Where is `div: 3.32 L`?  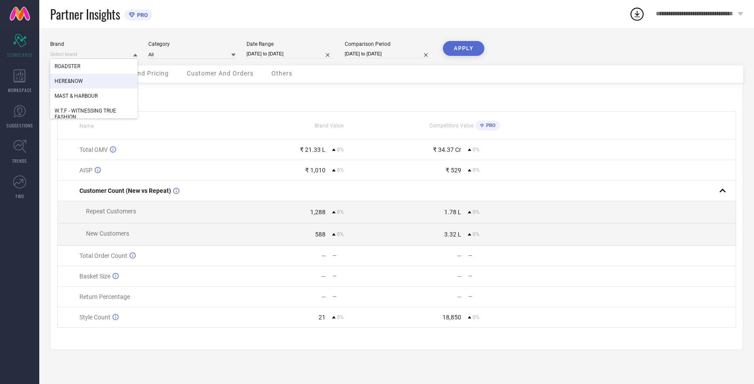 div: 3.32 L is located at coordinates (452, 234).